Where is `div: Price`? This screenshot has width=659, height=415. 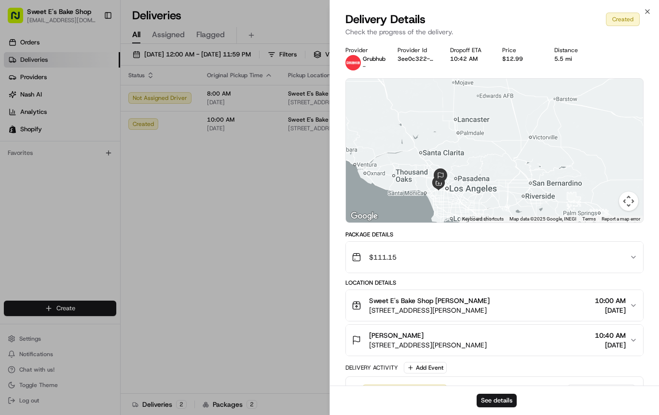 div: Price is located at coordinates (521, 50).